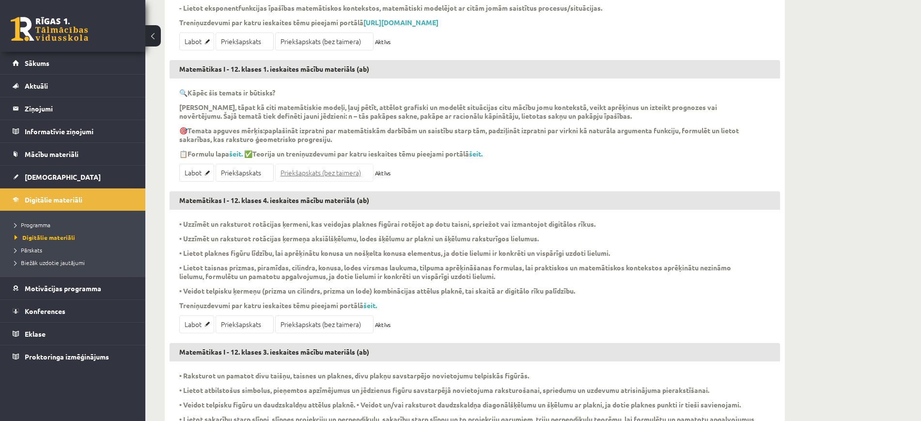  I want to click on p: • Lietot plaknes figūru līdzību, lai aprēķinātu konusa un nošķelta konusa elementus, ja dotie lie..., so click(394, 253).